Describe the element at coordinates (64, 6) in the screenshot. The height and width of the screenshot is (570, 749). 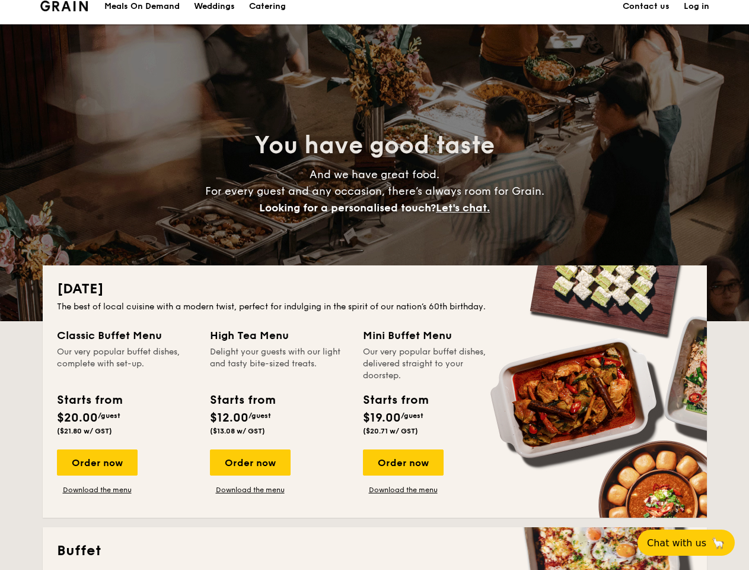
I see `img: Grain` at that location.